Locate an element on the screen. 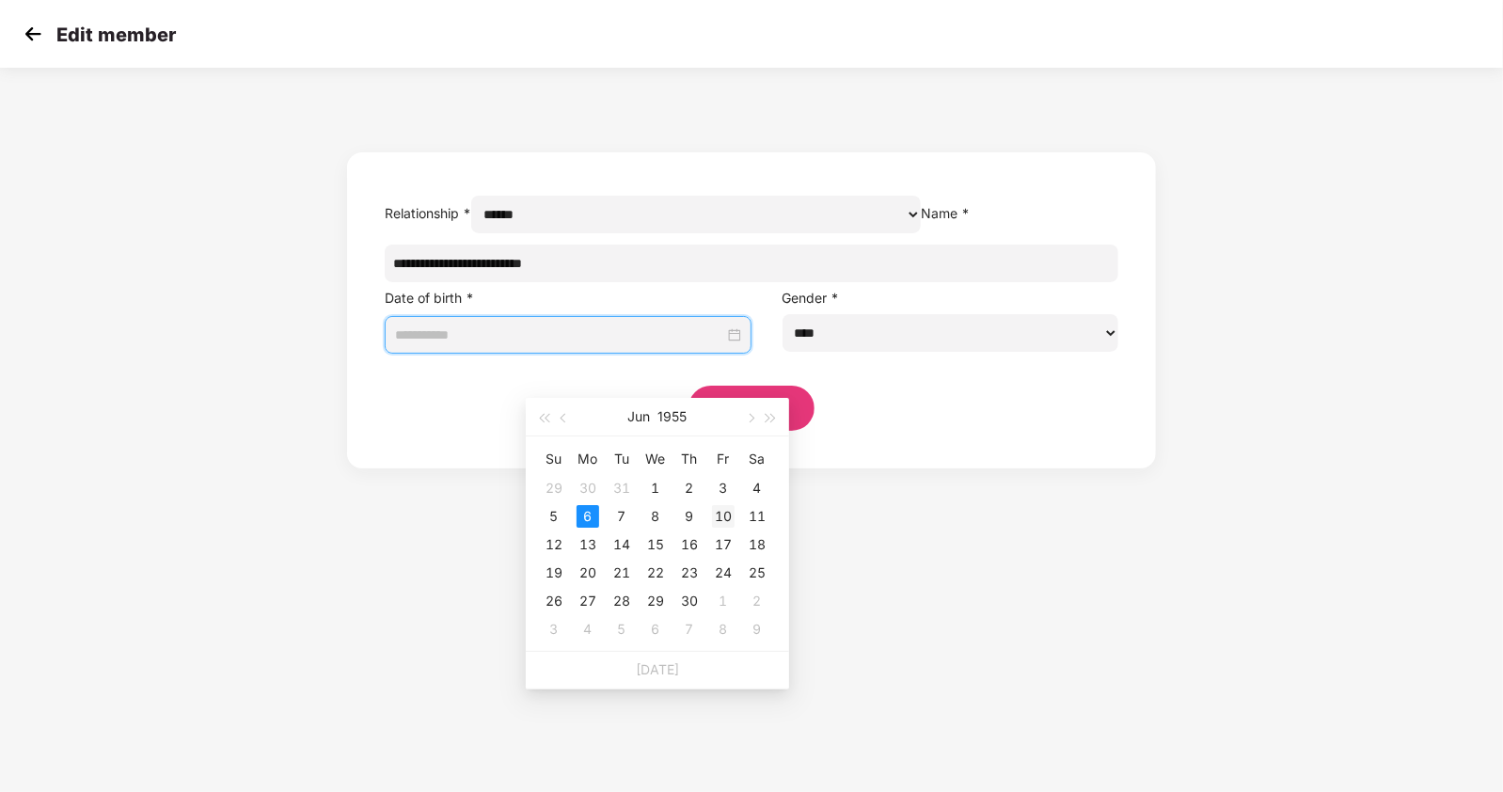  img: svg+xml;base64,PHN2ZyB4bWxucz0iaHR0cDovL3d3dy53My5vcmcvMjAwMC9zdmciIHdpZHRoPSIzMCIgaGVpZ2h0PSIzMC... is located at coordinates (33, 34).